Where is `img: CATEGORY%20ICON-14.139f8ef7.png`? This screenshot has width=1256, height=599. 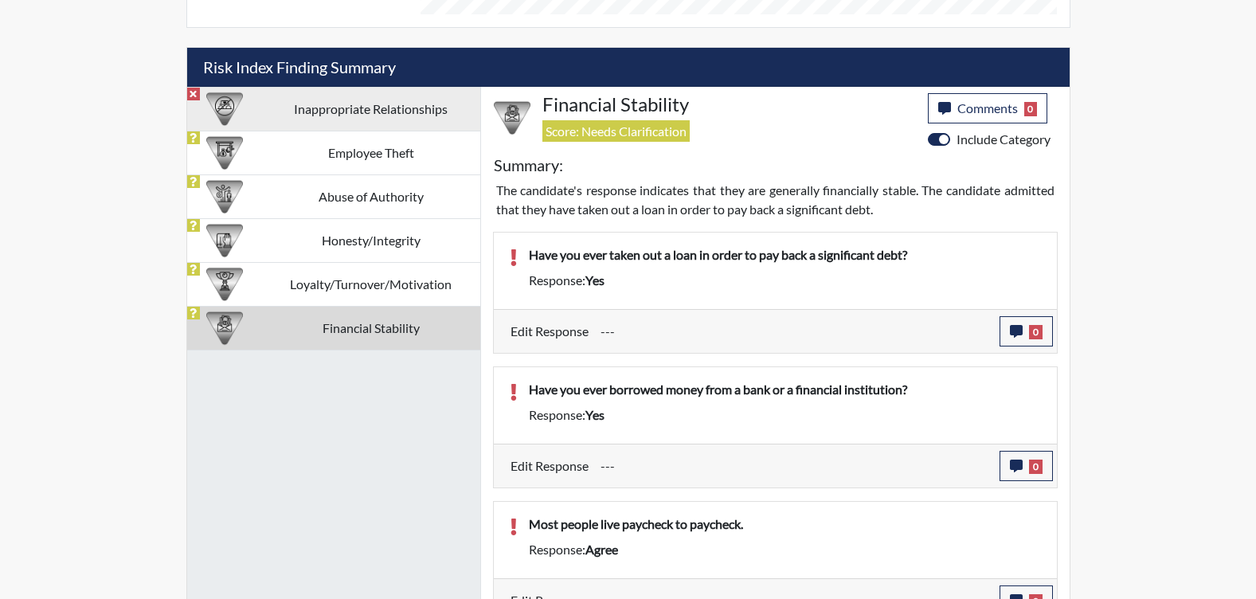
img: CATEGORY%20ICON-14.139f8ef7.png is located at coordinates (225, 109).